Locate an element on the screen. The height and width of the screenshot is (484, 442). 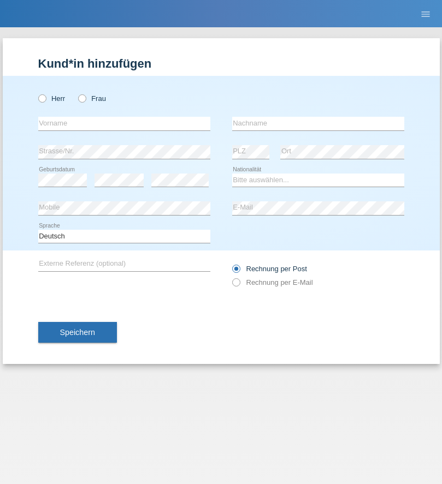
h1: Kund*in hinzufügen is located at coordinates (221, 63).